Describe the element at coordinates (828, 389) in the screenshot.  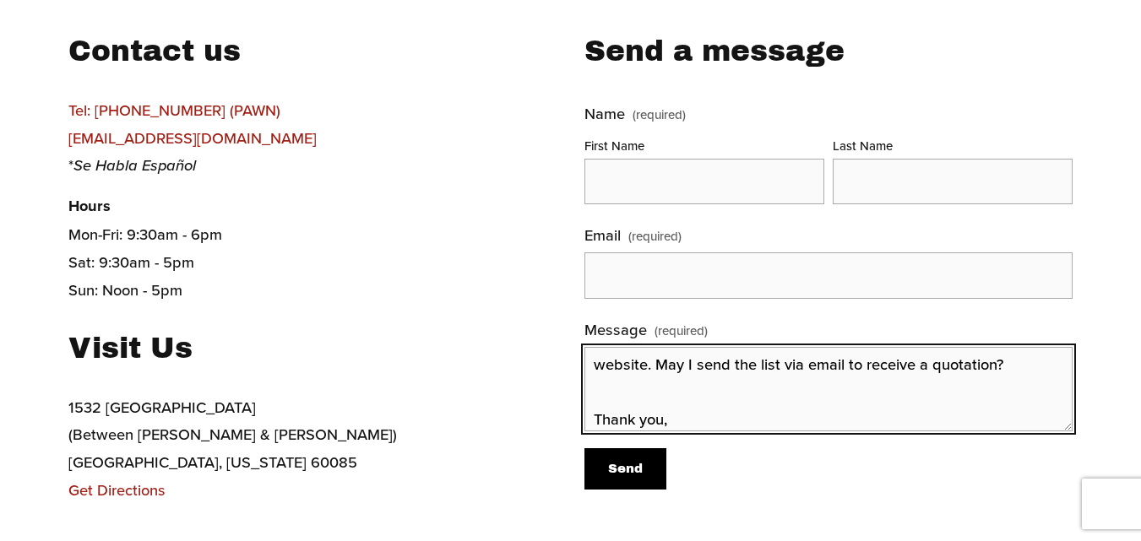
I see `textarea: Dear Sales, I am interested in some items but am unable to check out on your website. May I send ...` at that location.